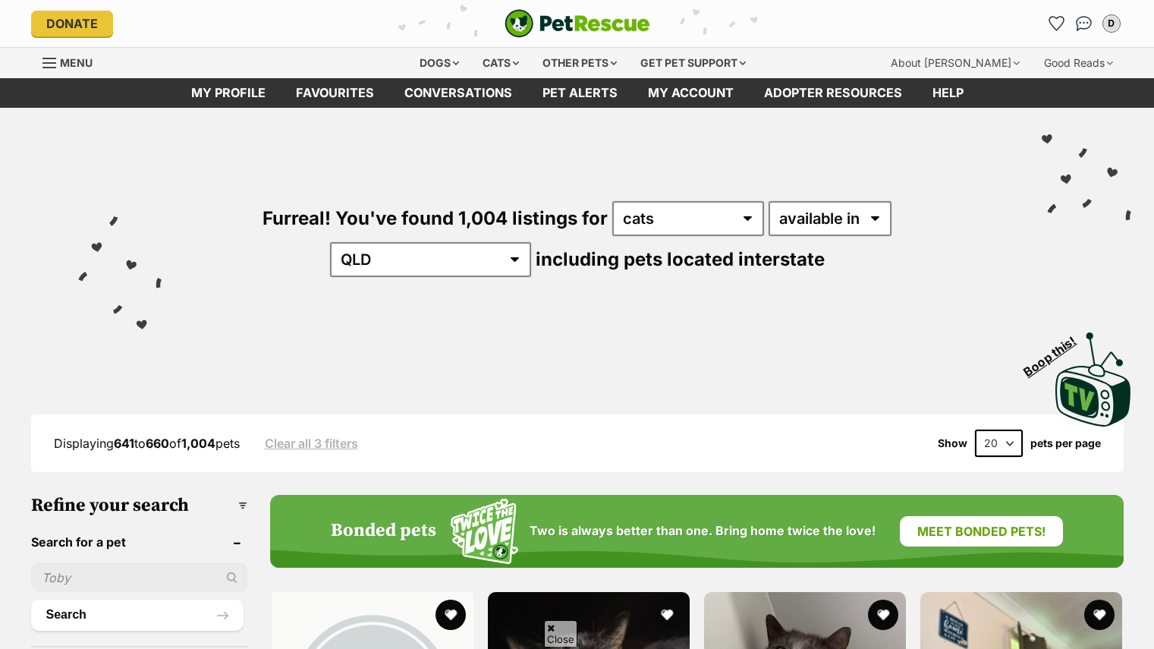 The image size is (1154, 649). Describe the element at coordinates (561, 633) in the screenshot. I see `span: Close` at that location.